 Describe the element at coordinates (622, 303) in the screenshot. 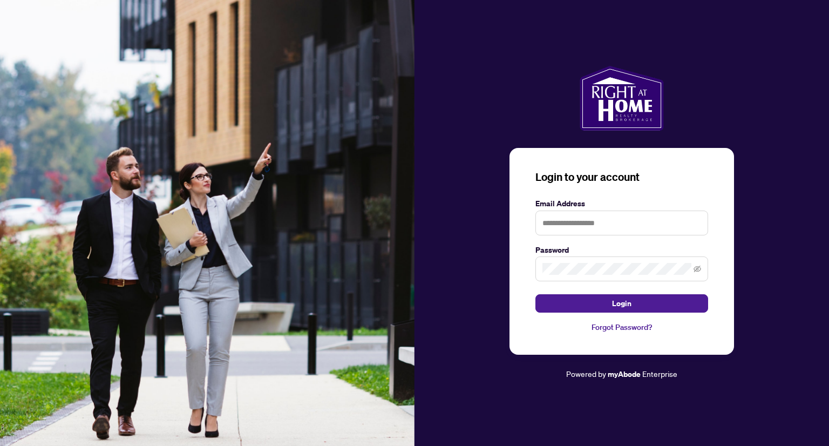

I see `span: Login` at that location.